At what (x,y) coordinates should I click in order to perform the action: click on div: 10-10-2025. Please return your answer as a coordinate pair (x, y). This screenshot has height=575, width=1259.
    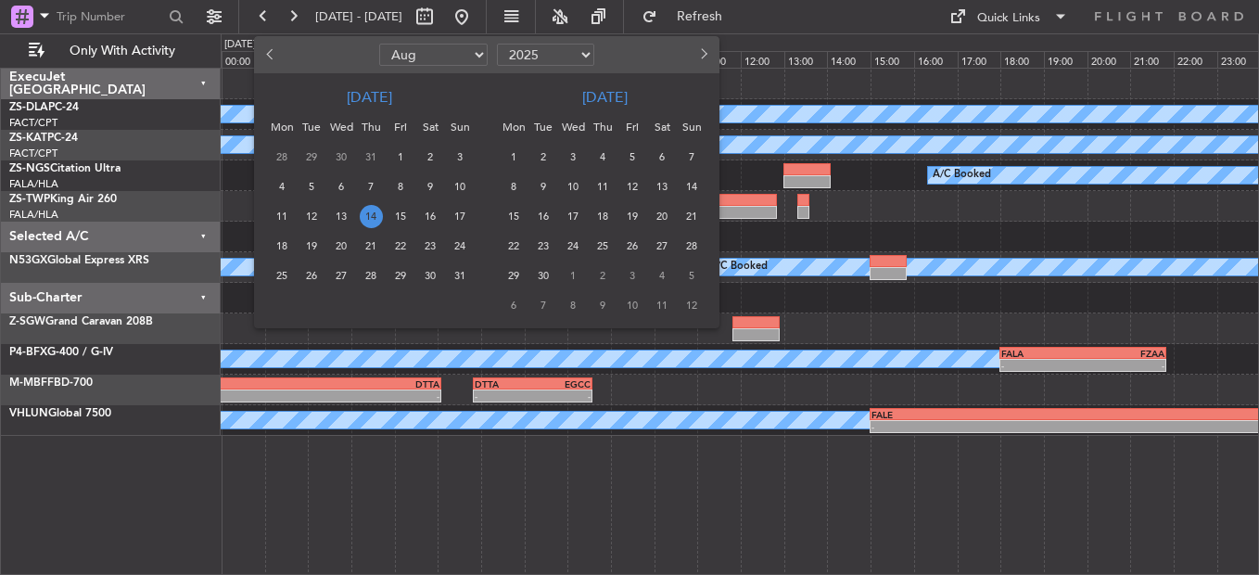
    Looking at the image, I should click on (632, 305).